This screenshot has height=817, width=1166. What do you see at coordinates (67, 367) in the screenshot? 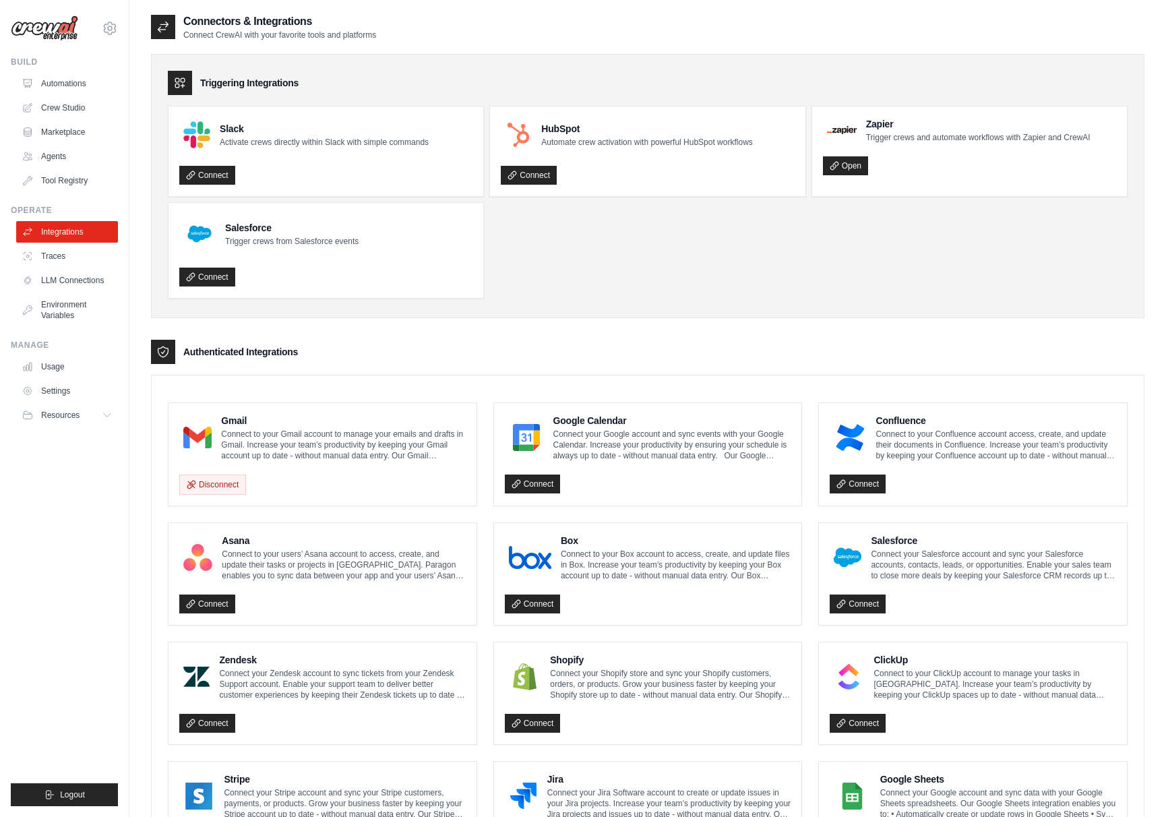
I see `a: Usage` at bounding box center [67, 367].